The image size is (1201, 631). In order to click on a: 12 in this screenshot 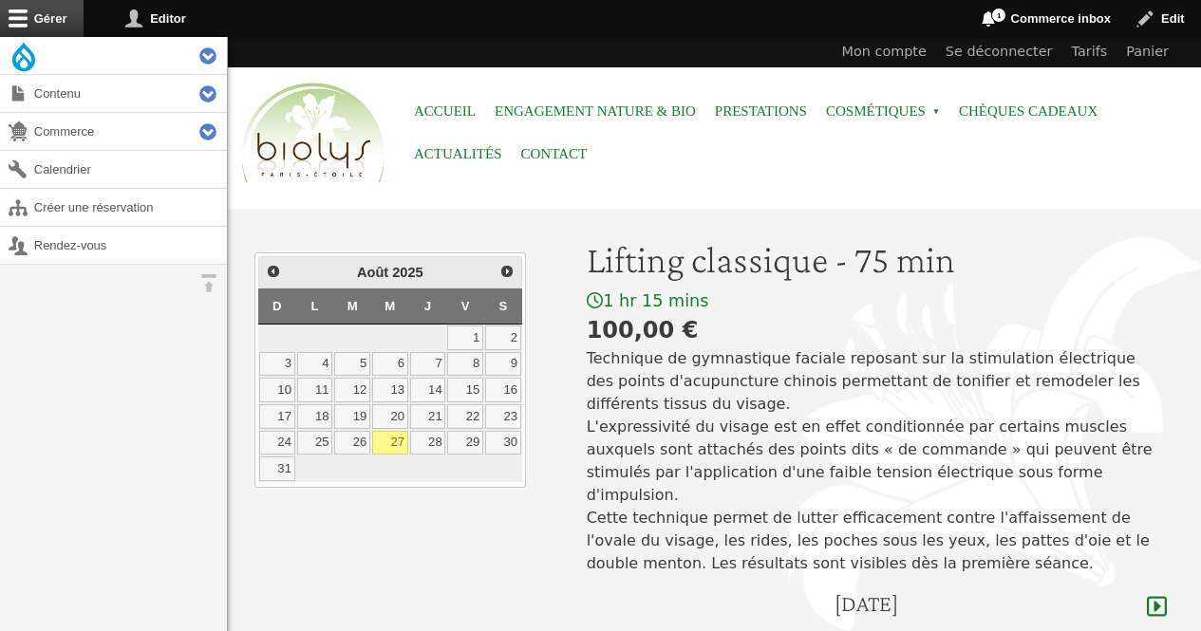, I will do `click(352, 390)`.